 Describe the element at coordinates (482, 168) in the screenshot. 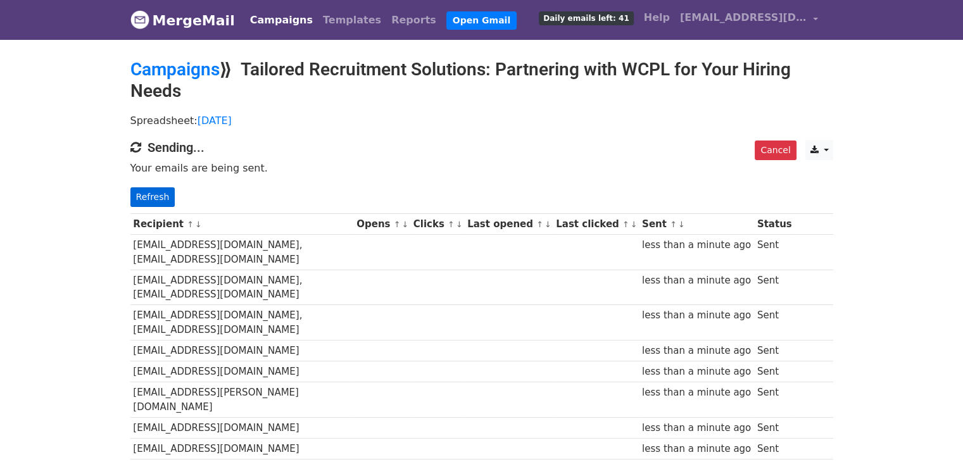

I see `p: Your emails are being sent.` at that location.